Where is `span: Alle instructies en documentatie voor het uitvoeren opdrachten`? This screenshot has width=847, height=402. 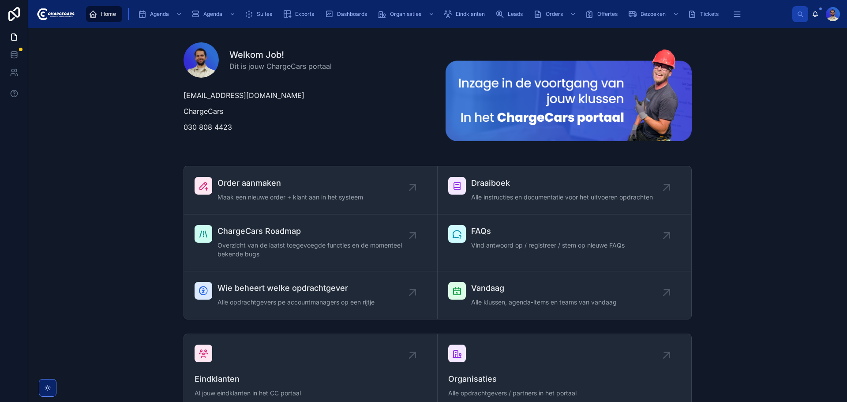
span: Alle instructies en documentatie voor het uitvoeren opdrachten is located at coordinates (562, 197).